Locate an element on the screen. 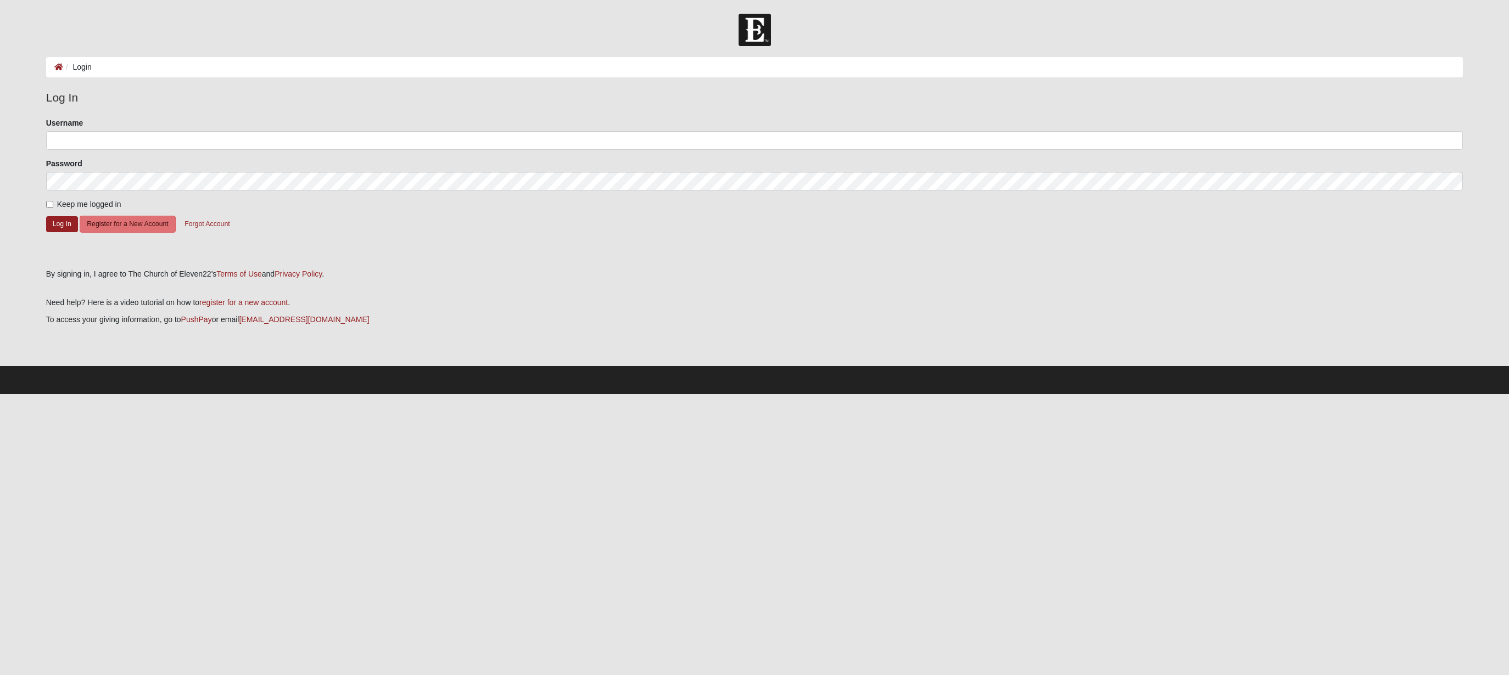 Image resolution: width=1509 pixels, height=675 pixels. a: PushPay is located at coordinates (197, 320).